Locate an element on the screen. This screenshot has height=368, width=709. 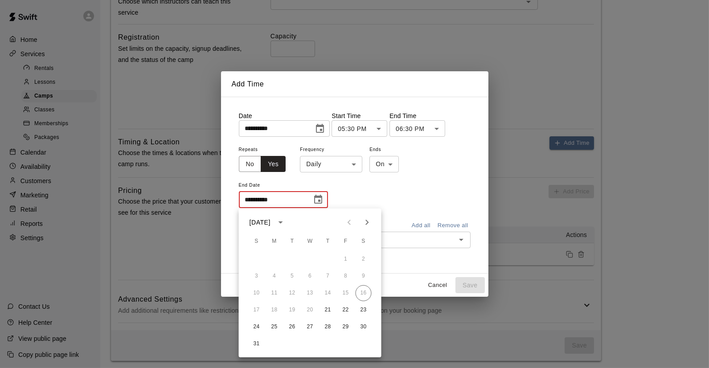
button: 22 is located at coordinates (346, 310).